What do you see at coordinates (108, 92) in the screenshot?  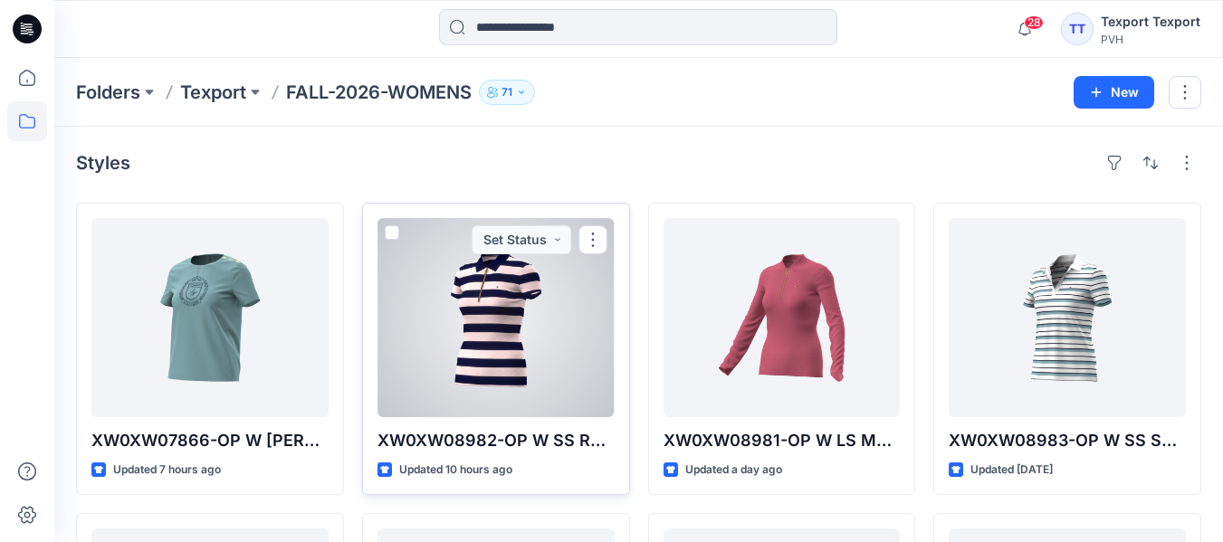 I see `a: Folders` at bounding box center [108, 92].